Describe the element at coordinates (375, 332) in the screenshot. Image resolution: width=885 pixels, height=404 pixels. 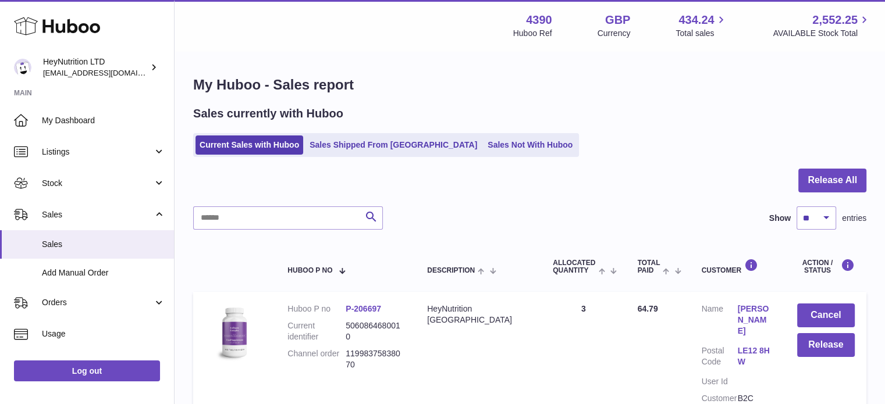
I see `dd: 5060864680010` at that location.